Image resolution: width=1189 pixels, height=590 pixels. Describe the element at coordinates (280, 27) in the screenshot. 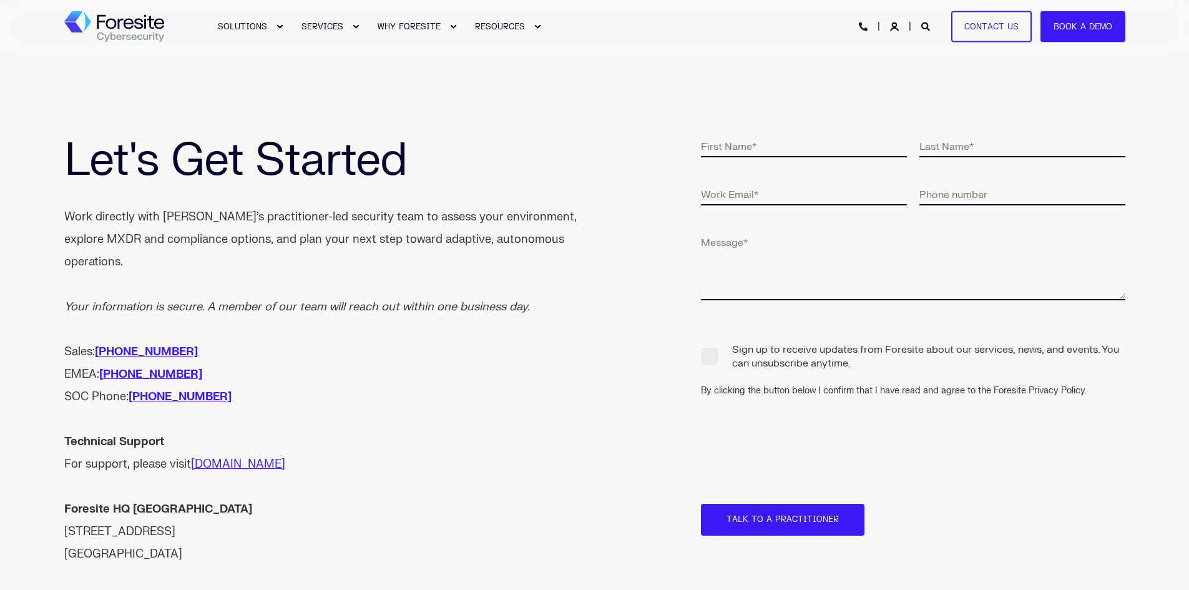

I see `div: Expand SOLUTIONS` at that location.